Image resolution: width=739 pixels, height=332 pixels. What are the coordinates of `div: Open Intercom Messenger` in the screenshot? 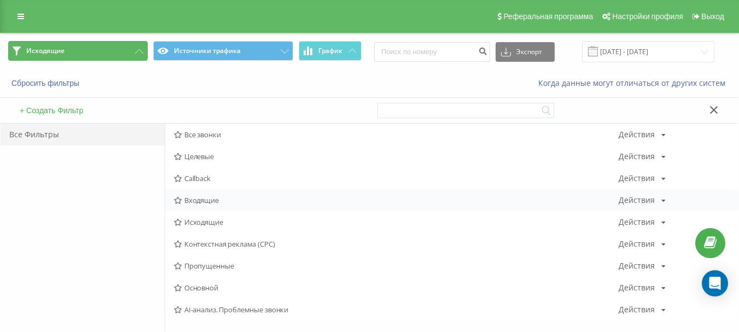 It's located at (715, 283).